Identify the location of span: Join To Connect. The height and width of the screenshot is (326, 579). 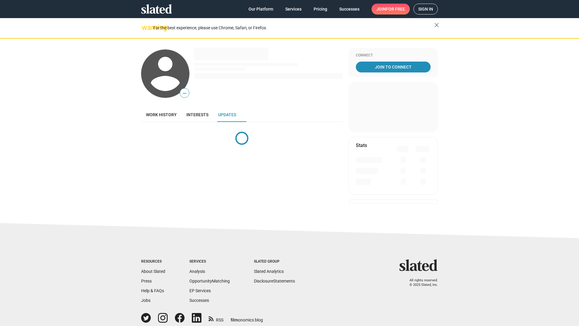
(393, 67).